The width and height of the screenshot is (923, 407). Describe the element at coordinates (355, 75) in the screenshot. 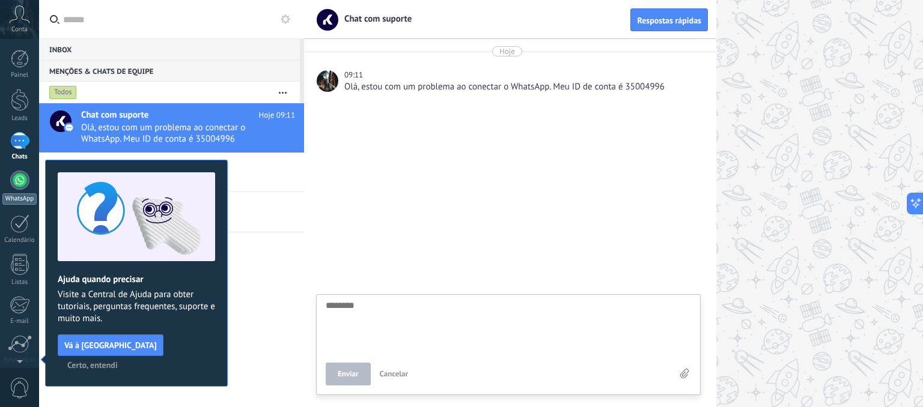

I see `div: 09:11` at that location.